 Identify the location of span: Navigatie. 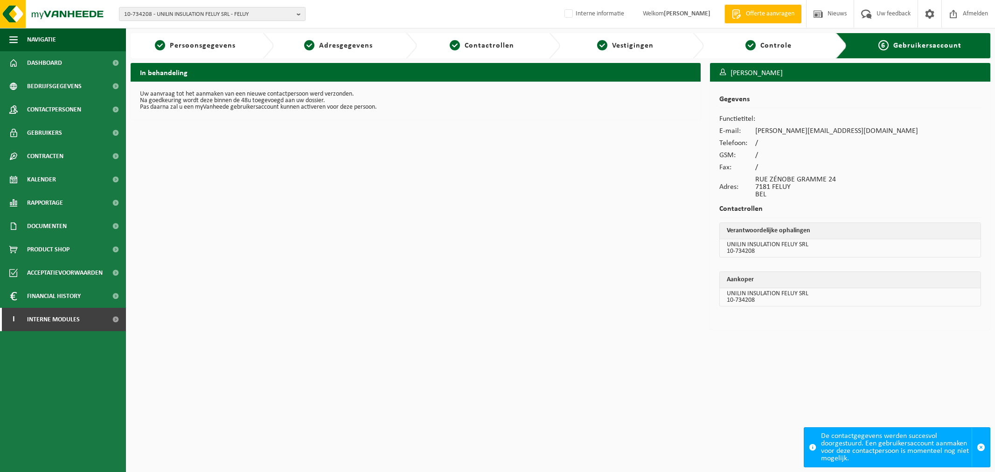
(42, 40).